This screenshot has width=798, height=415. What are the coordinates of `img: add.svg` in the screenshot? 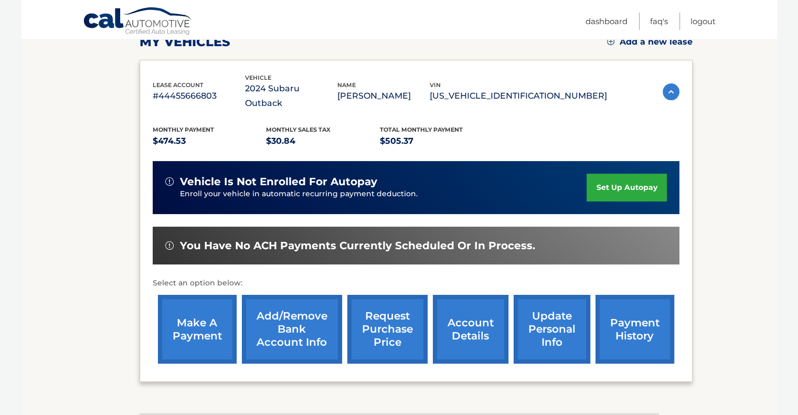 It's located at (611, 41).